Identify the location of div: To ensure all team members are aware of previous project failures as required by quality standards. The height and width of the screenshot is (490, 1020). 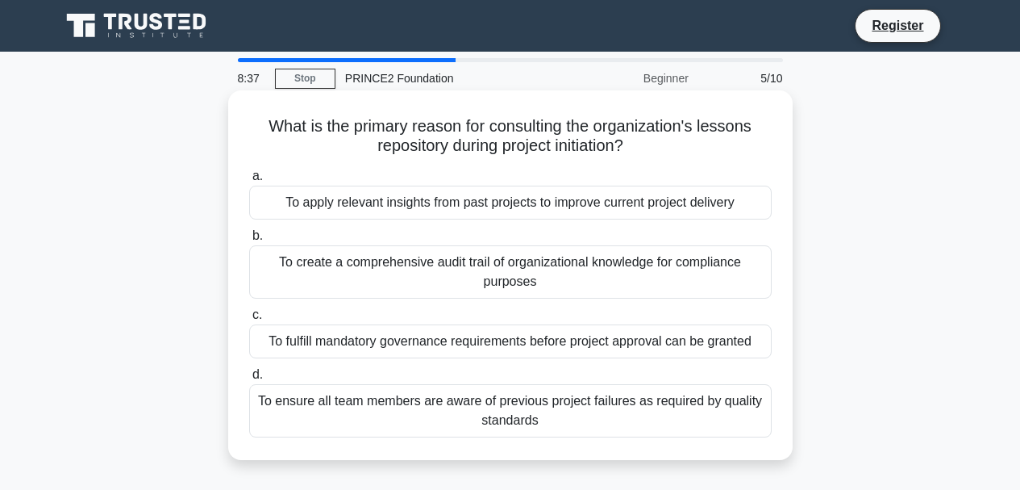
(511, 411).